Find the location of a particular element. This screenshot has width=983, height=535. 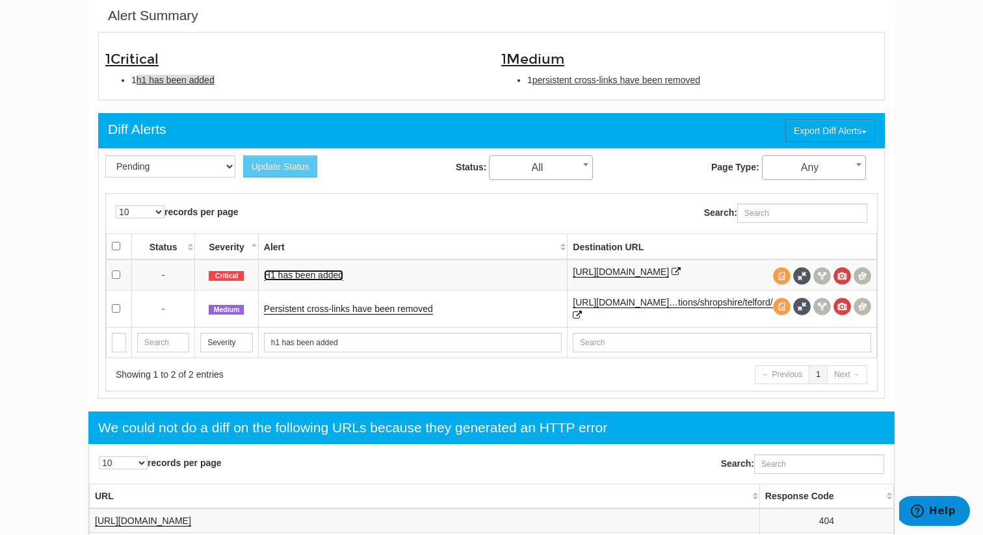

span: Any is located at coordinates (814, 168).